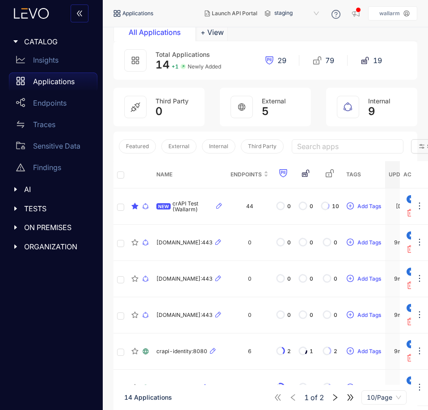 This screenshot has width=428, height=410. What do you see at coordinates (163, 64) in the screenshot?
I see `span: 14` at bounding box center [163, 64].